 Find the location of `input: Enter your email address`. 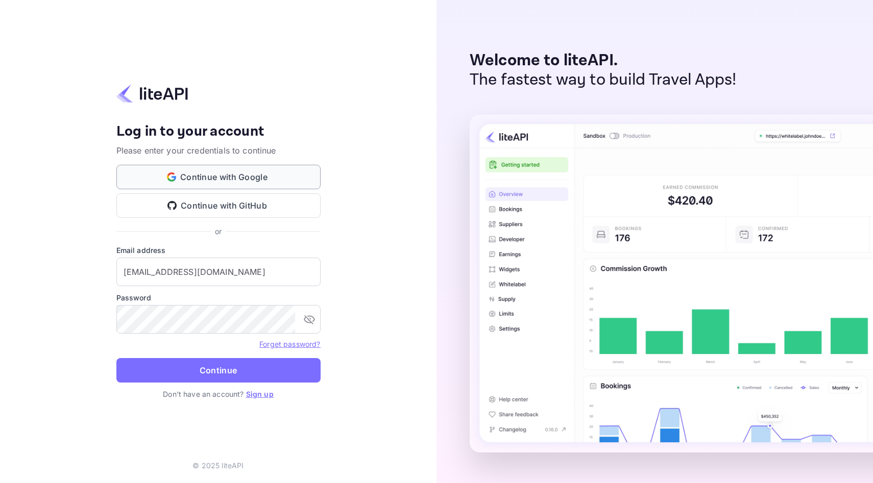

input: Enter your email address is located at coordinates (218, 272).